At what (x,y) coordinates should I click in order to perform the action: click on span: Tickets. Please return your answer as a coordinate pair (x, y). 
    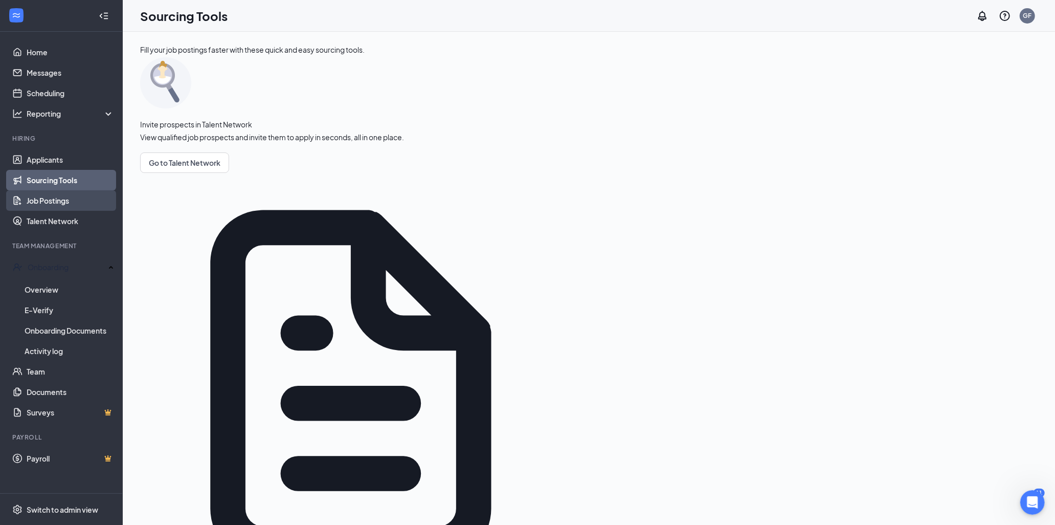
    Looking at the image, I should click on (128, 65).